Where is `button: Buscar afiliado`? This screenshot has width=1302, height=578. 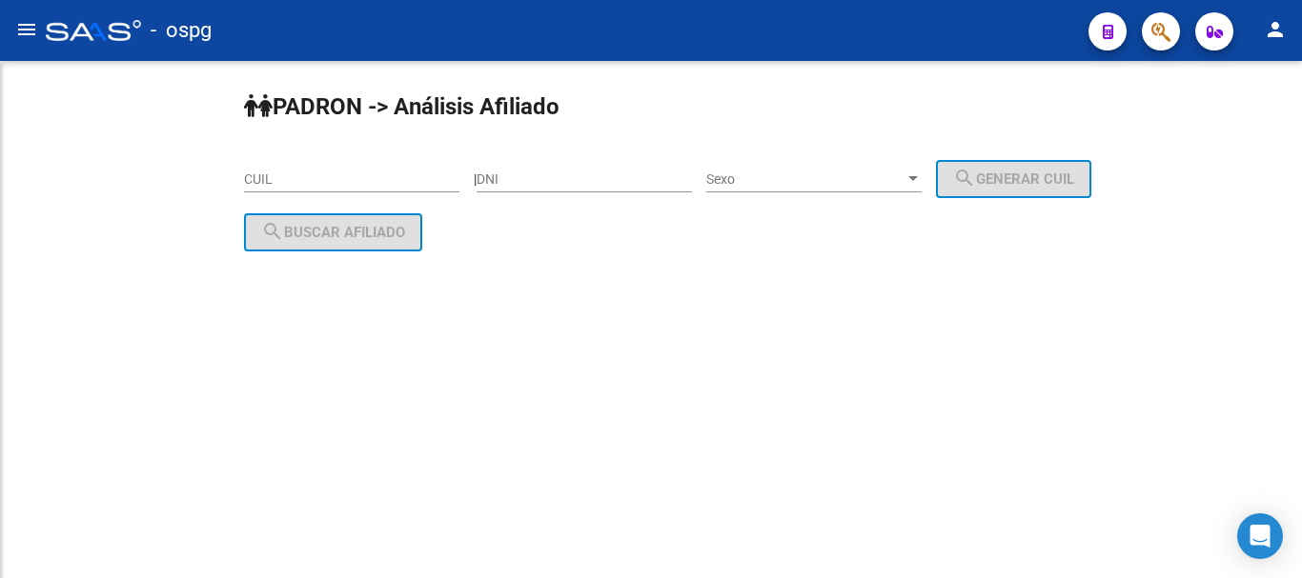 button: Buscar afiliado is located at coordinates (333, 232).